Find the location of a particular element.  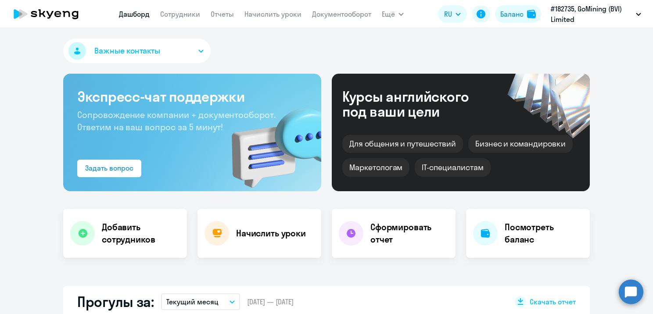

button: Текущий месяц is located at coordinates (201, 302).